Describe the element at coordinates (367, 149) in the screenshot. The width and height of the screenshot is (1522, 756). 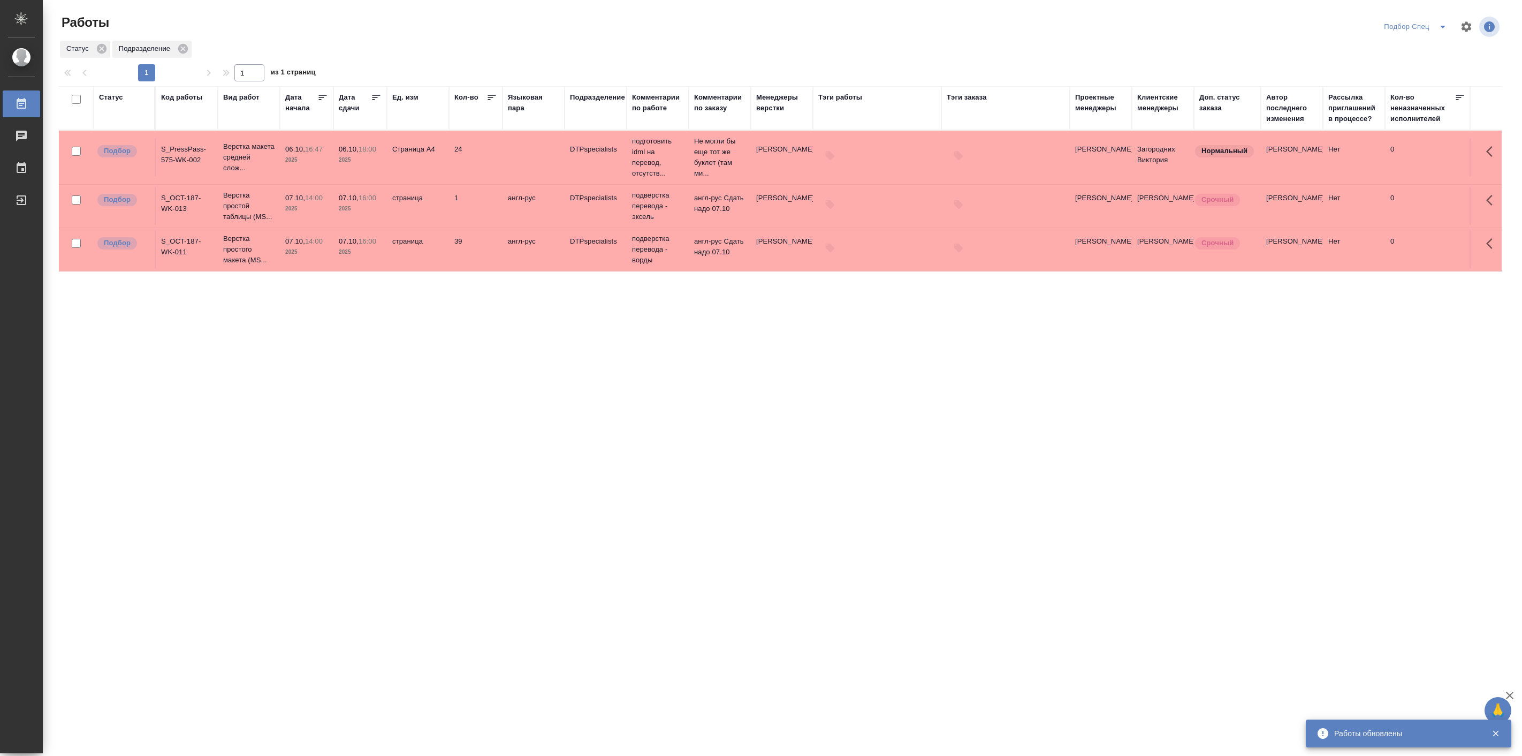
I see `p: 18:00` at that location.